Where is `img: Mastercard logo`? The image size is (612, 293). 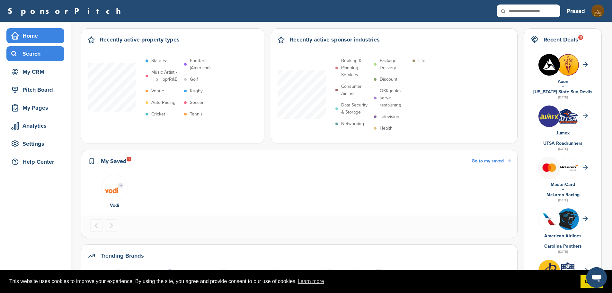
img: Mastercard logo is located at coordinates (549, 167).